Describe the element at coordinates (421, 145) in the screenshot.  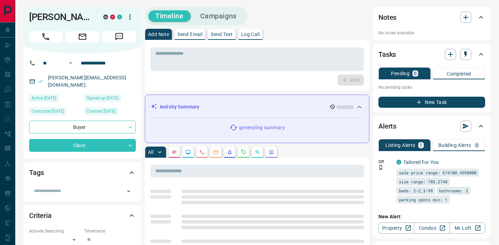
I see `p: 1` at that location.